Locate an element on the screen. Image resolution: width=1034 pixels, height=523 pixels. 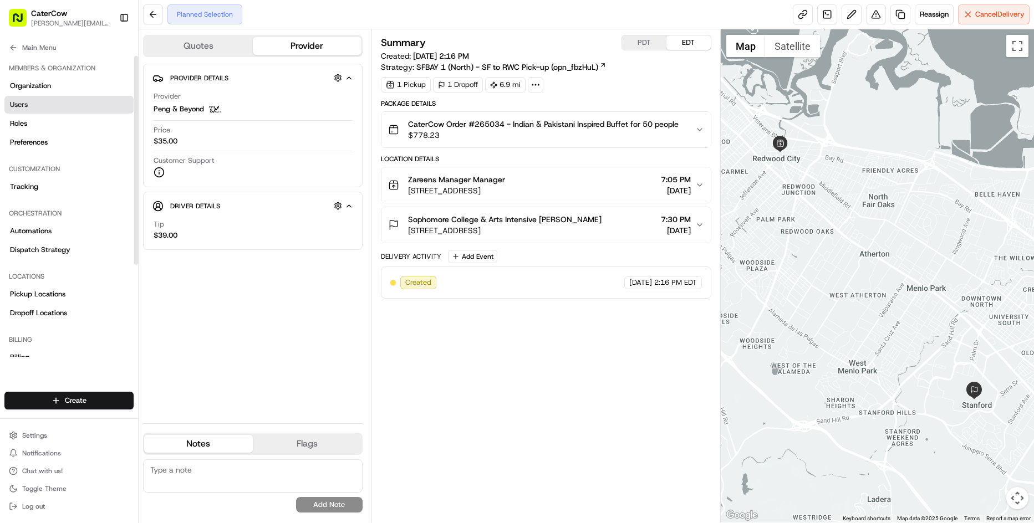
a: 💻API Documentation is located at coordinates (136, 223).